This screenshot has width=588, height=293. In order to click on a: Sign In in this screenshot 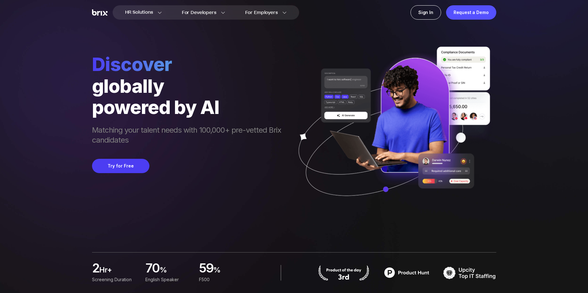, I will do `click(425, 12)`.